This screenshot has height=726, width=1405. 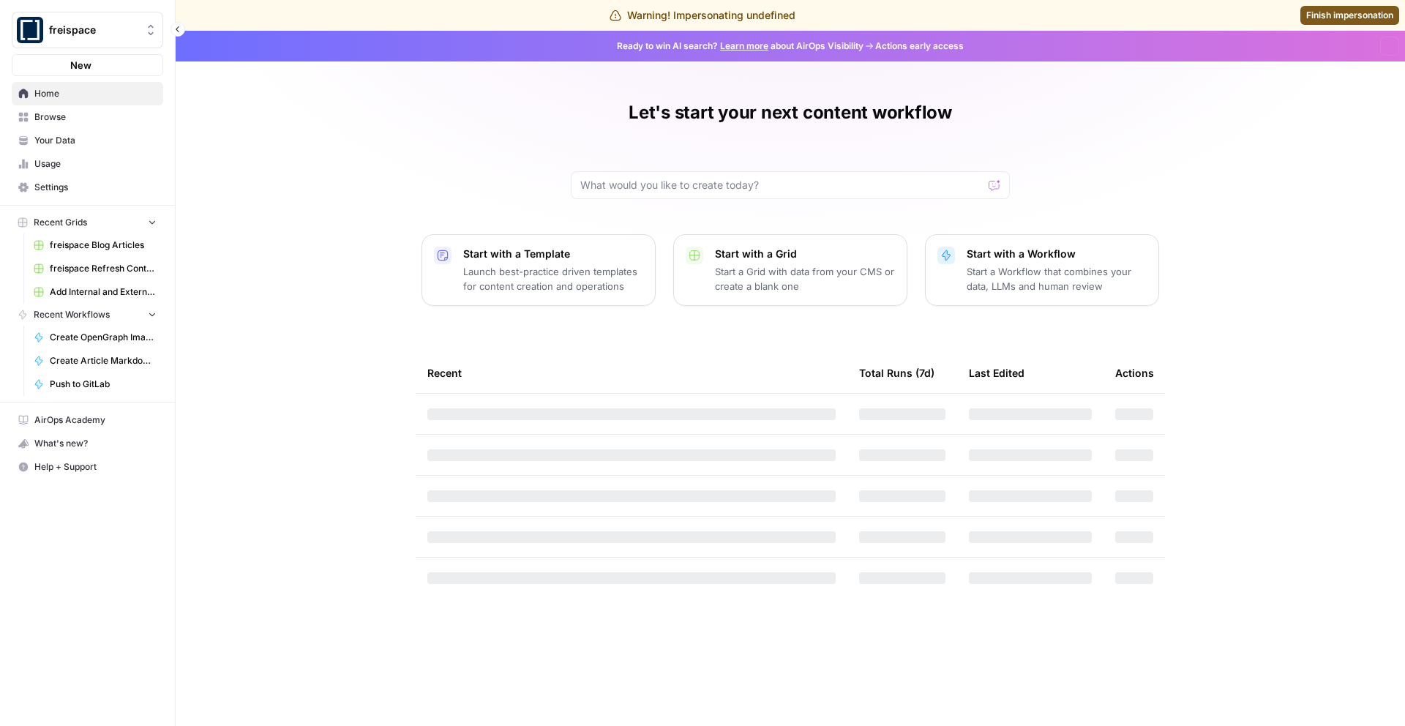 What do you see at coordinates (87, 187) in the screenshot?
I see `a: Settings` at bounding box center [87, 187].